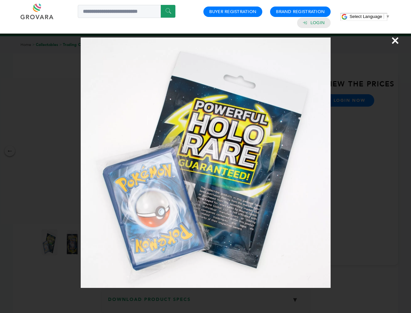 The image size is (411, 313). Describe the element at coordinates (318, 23) in the screenshot. I see `a: Login` at that location.